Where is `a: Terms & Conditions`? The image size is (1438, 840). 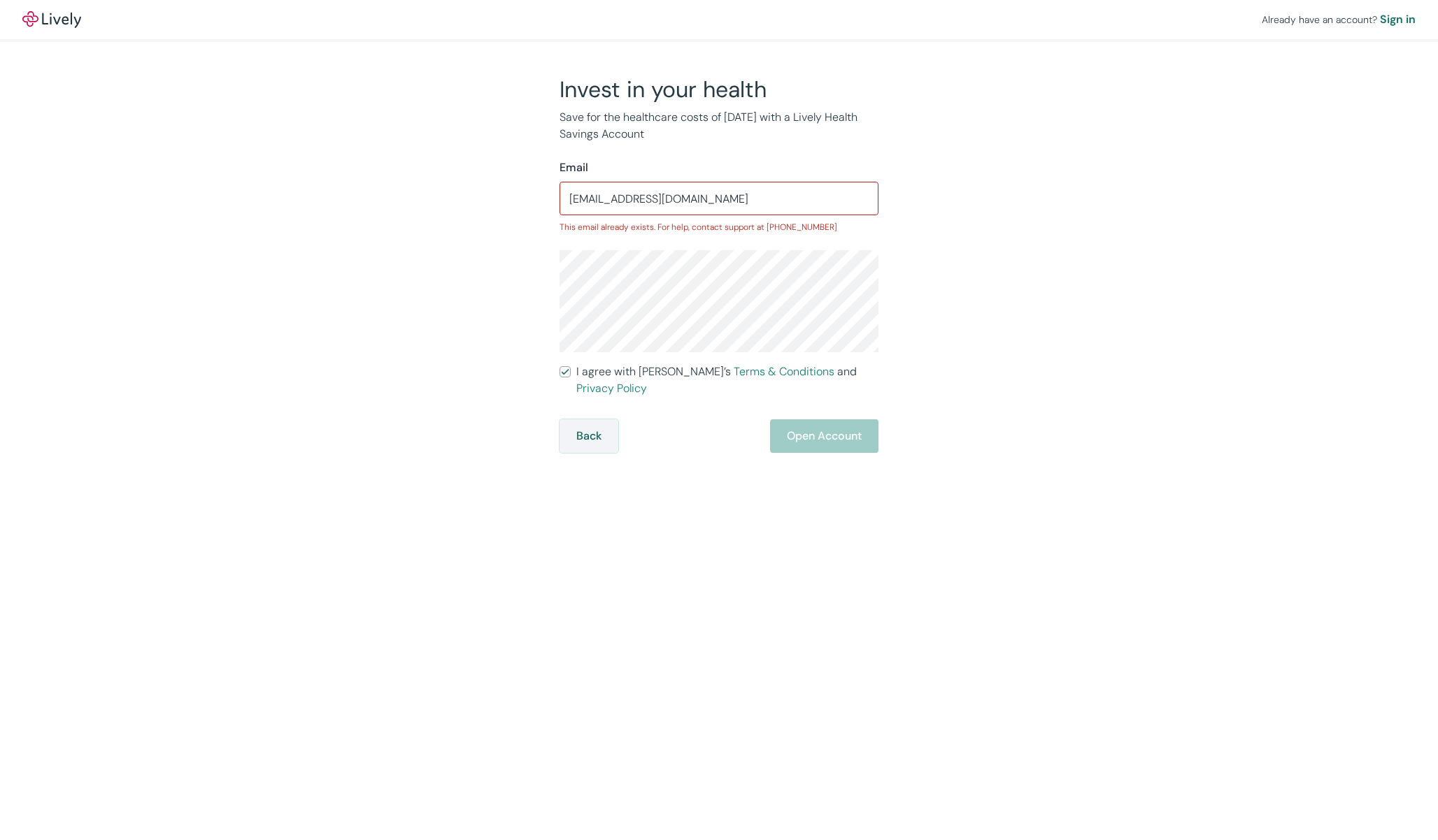
a: Terms & Conditions is located at coordinates (784, 371).